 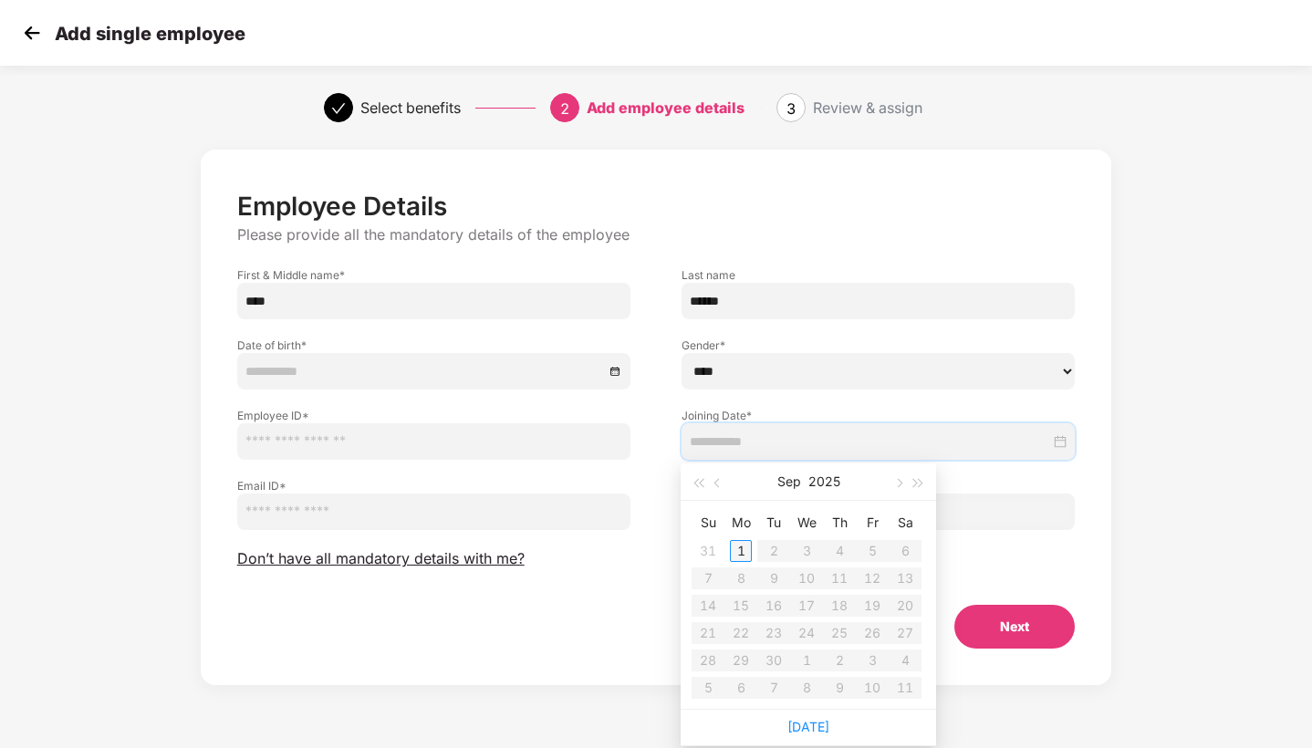 I want to click on td: 2025-09-01, so click(x=741, y=551).